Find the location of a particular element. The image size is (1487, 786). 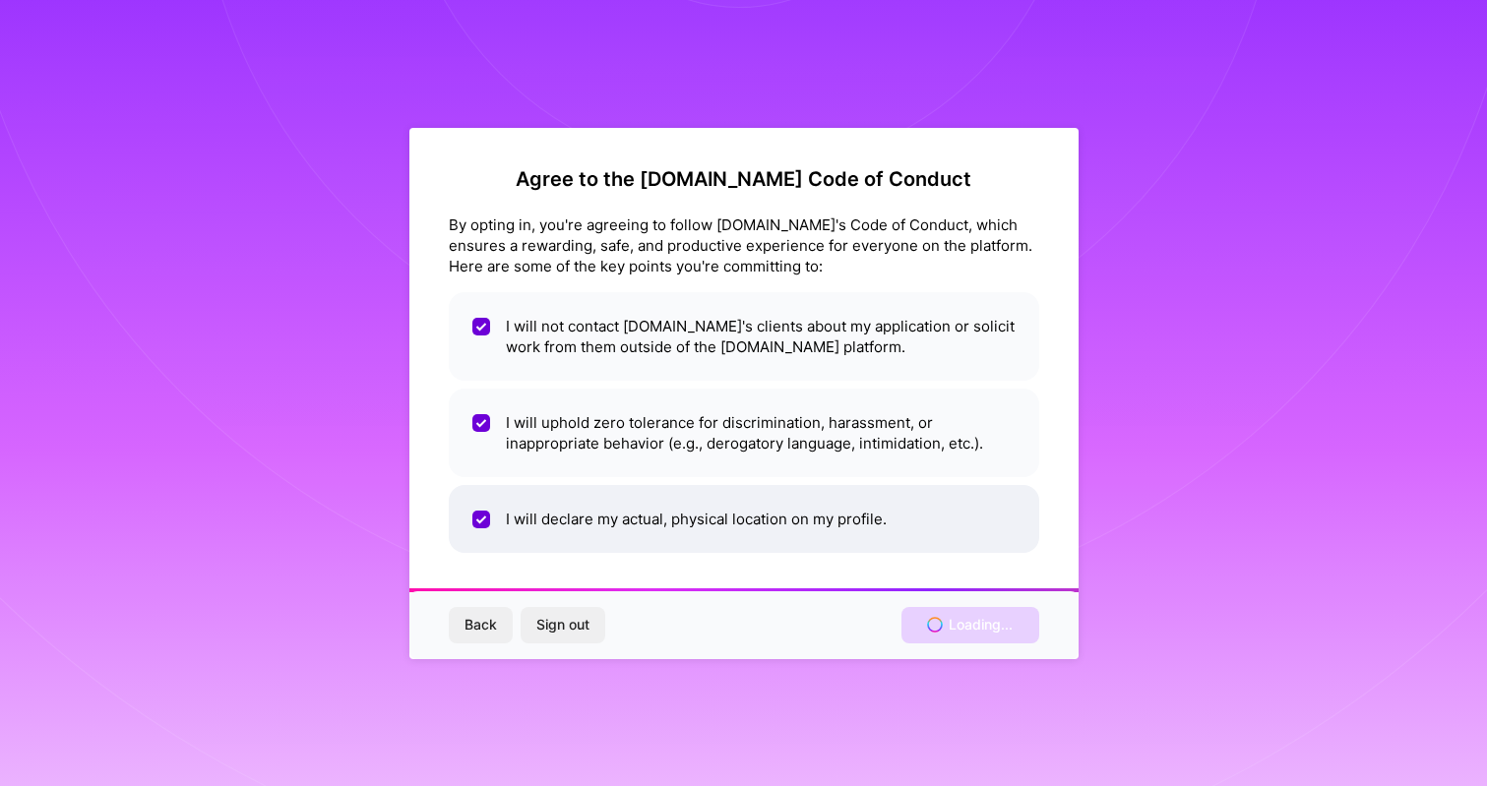

li: I will declare my actual, physical location on my profile. is located at coordinates (744, 519).